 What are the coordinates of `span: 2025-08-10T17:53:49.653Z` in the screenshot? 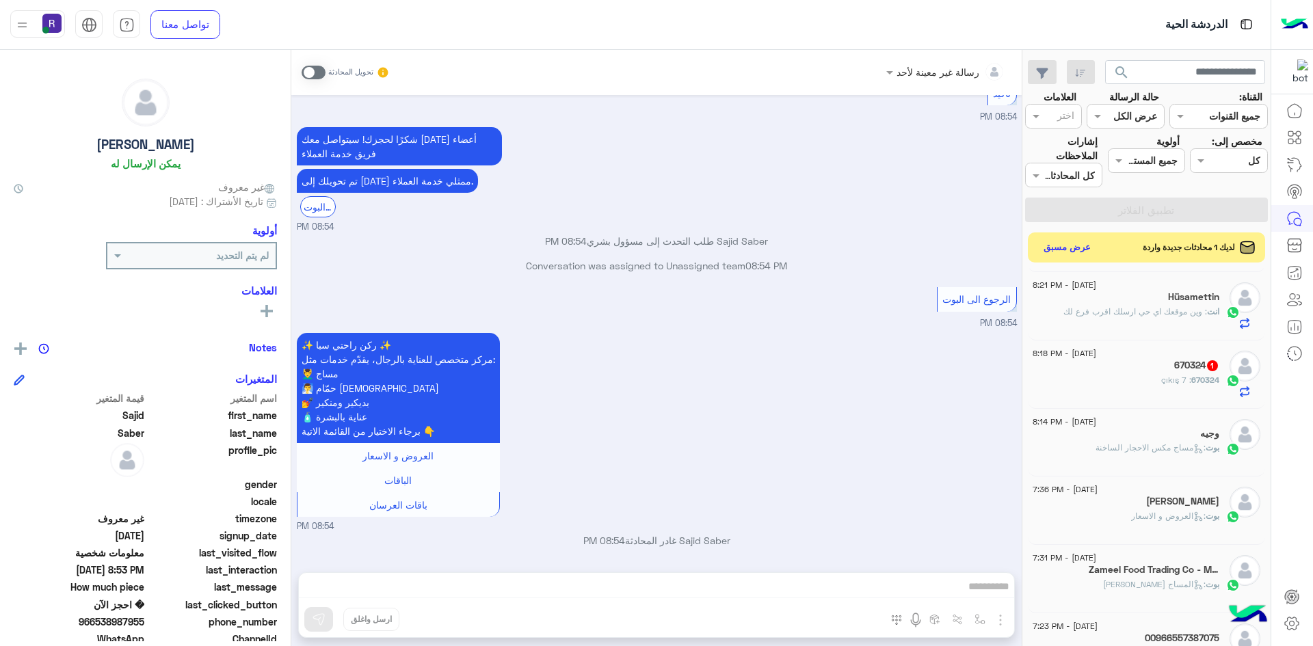 It's located at (79, 570).